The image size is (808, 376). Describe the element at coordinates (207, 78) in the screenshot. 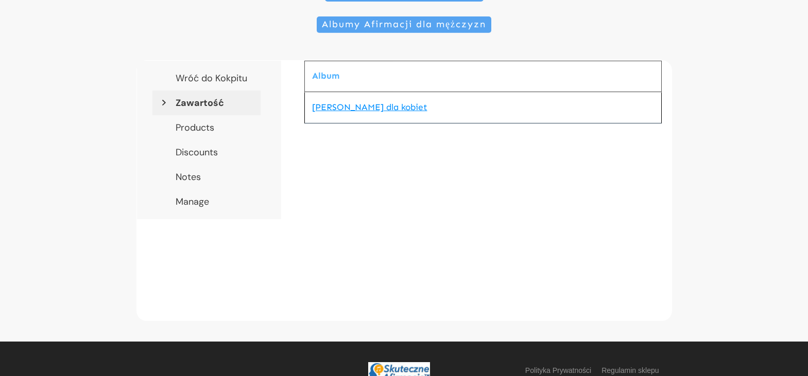

I see `a: Wróć do Kokpitu` at that location.